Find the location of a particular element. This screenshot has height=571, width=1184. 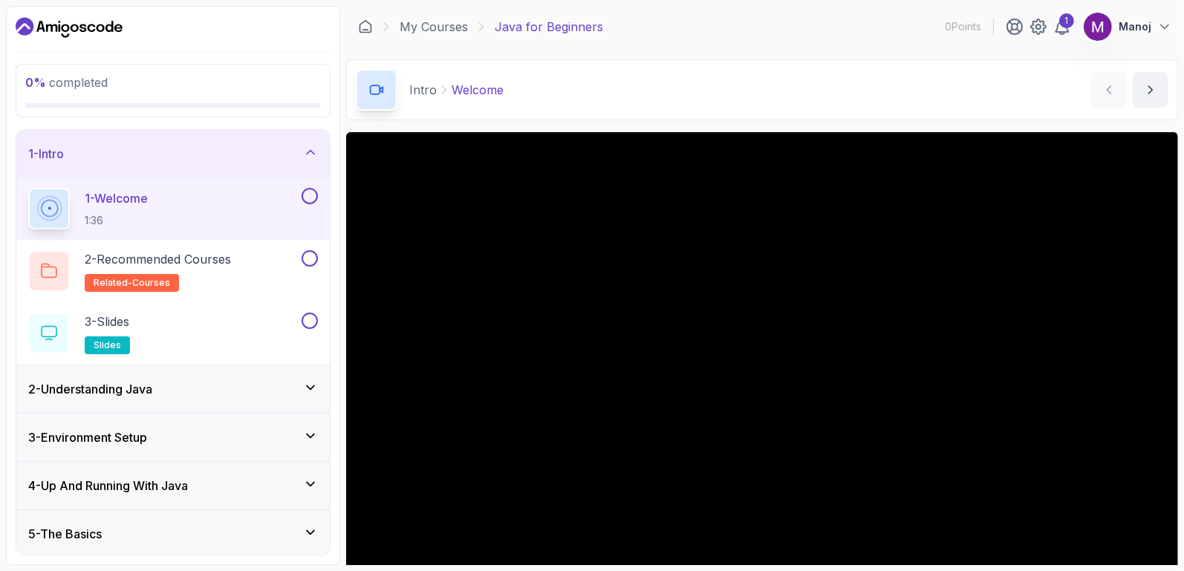

span: 0 % is located at coordinates (36, 82).